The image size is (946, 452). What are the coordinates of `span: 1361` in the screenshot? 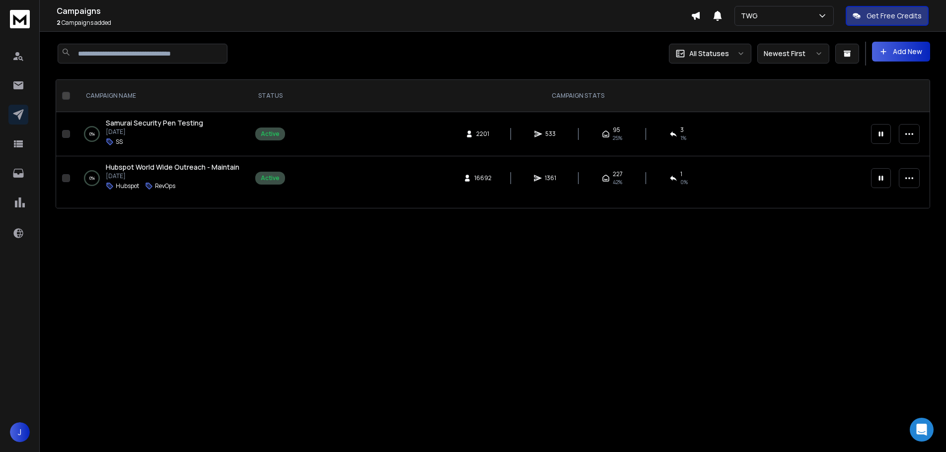 It's located at (550, 178).